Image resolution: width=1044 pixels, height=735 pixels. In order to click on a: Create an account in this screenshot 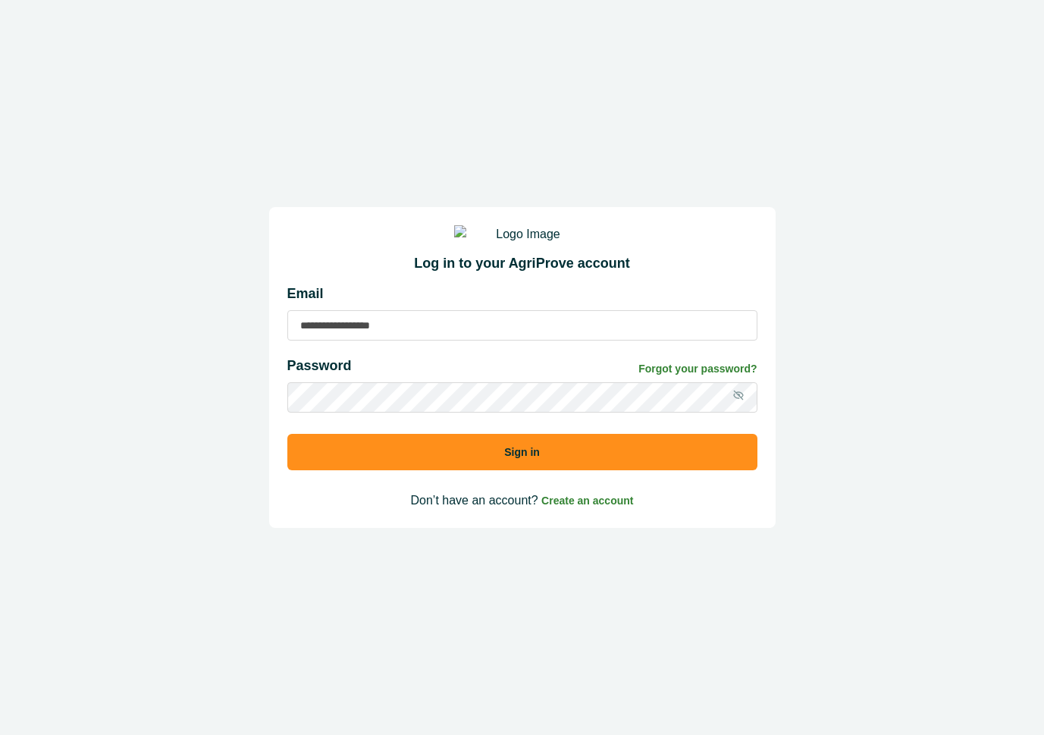, I will do `click(587, 500)`.